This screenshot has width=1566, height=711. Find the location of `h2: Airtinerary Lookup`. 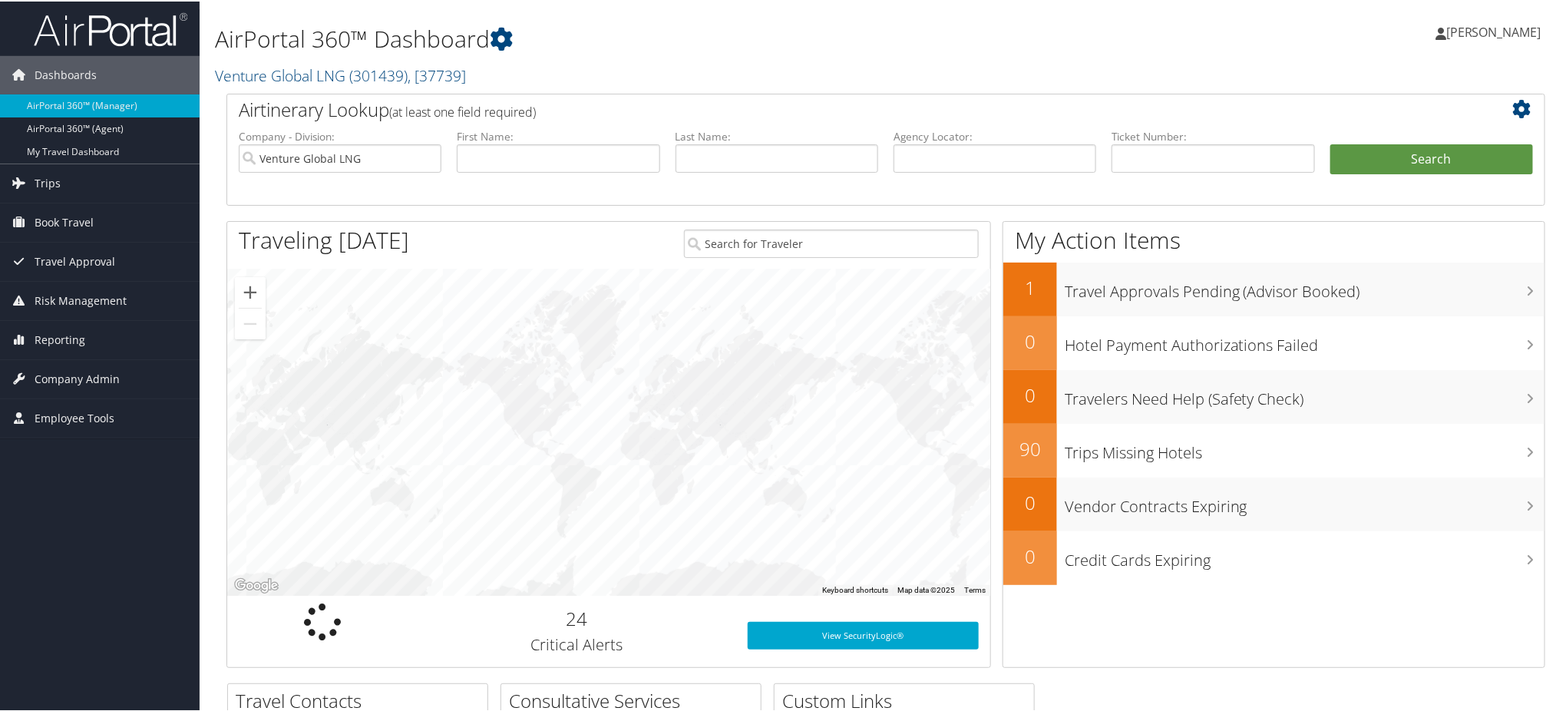

h2: Airtinerary Lookup is located at coordinates (831, 108).